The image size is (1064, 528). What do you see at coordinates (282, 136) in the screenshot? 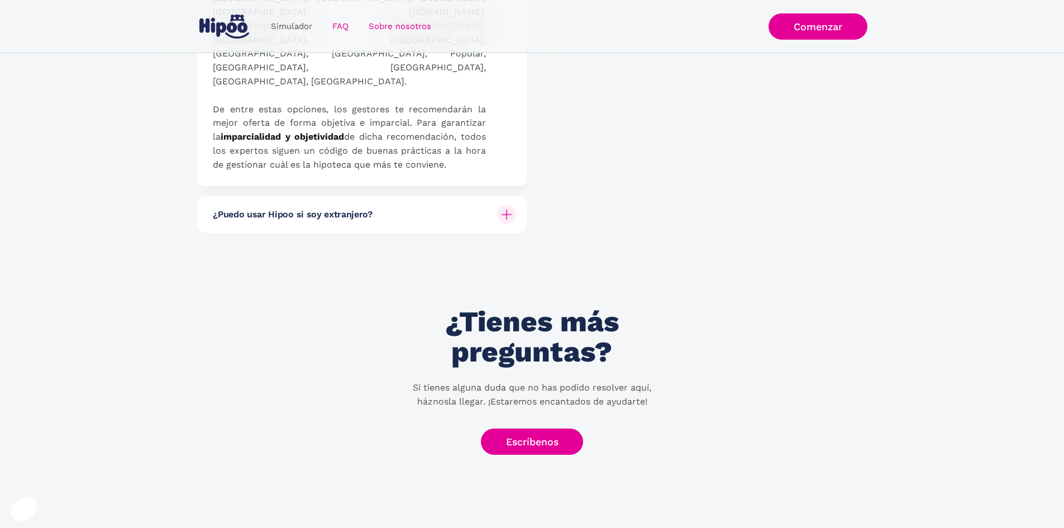
I see `strong: imparcialidad y objetividad` at bounding box center [282, 136].